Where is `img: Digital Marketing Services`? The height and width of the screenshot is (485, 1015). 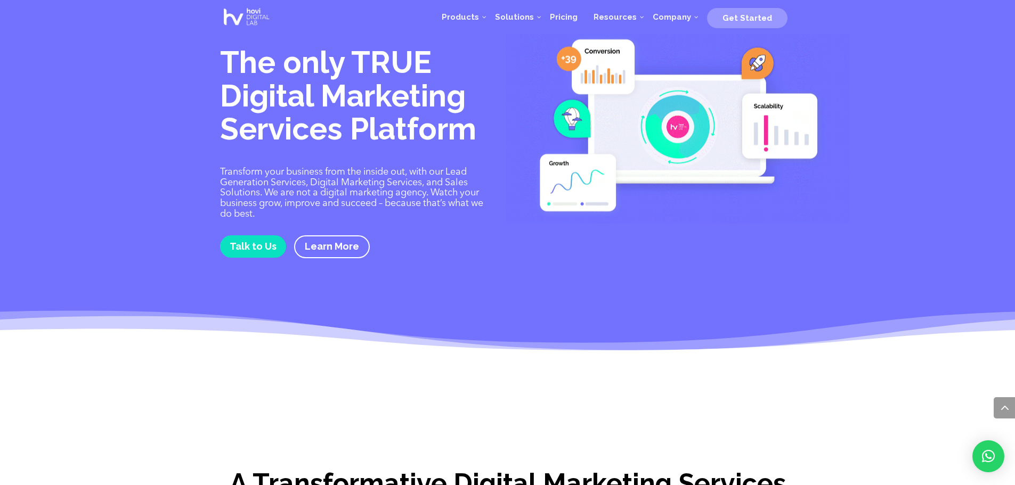
img: Digital Marketing Services is located at coordinates (678, 127).